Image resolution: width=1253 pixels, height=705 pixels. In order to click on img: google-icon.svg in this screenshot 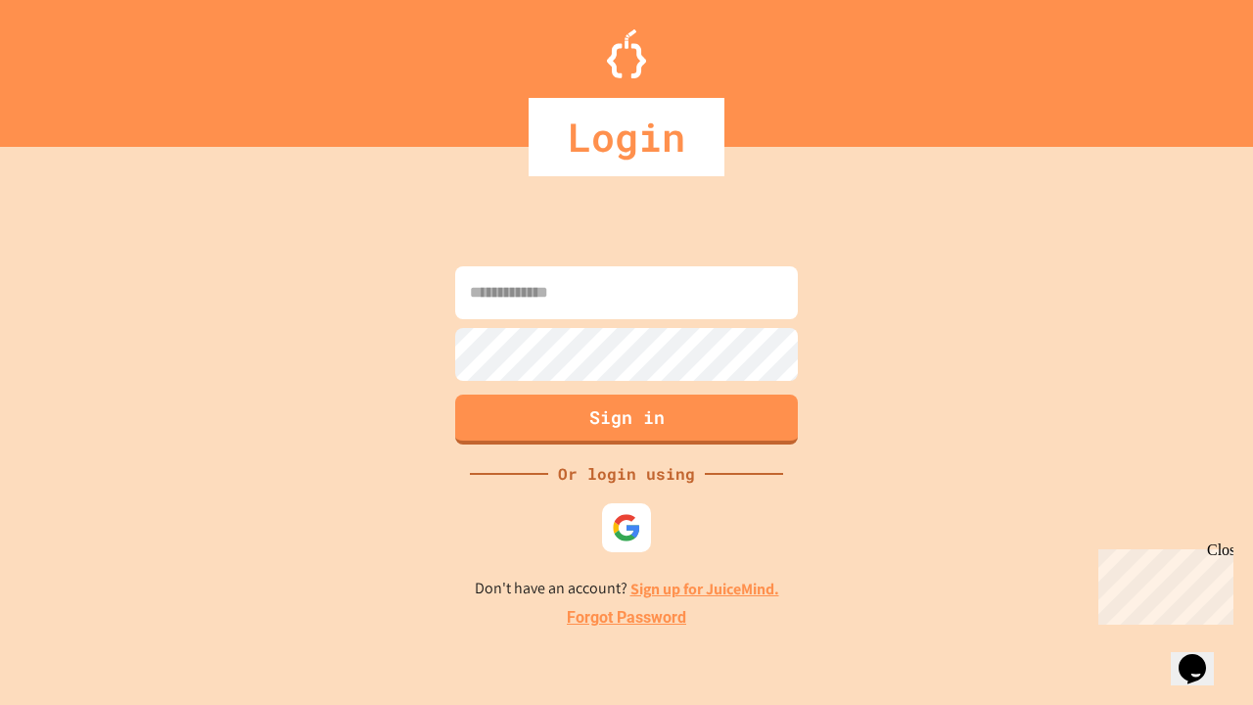, I will do `click(626, 527)`.